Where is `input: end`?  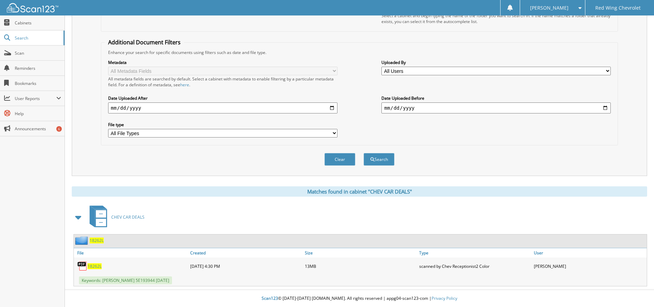
input: end is located at coordinates (496, 108).